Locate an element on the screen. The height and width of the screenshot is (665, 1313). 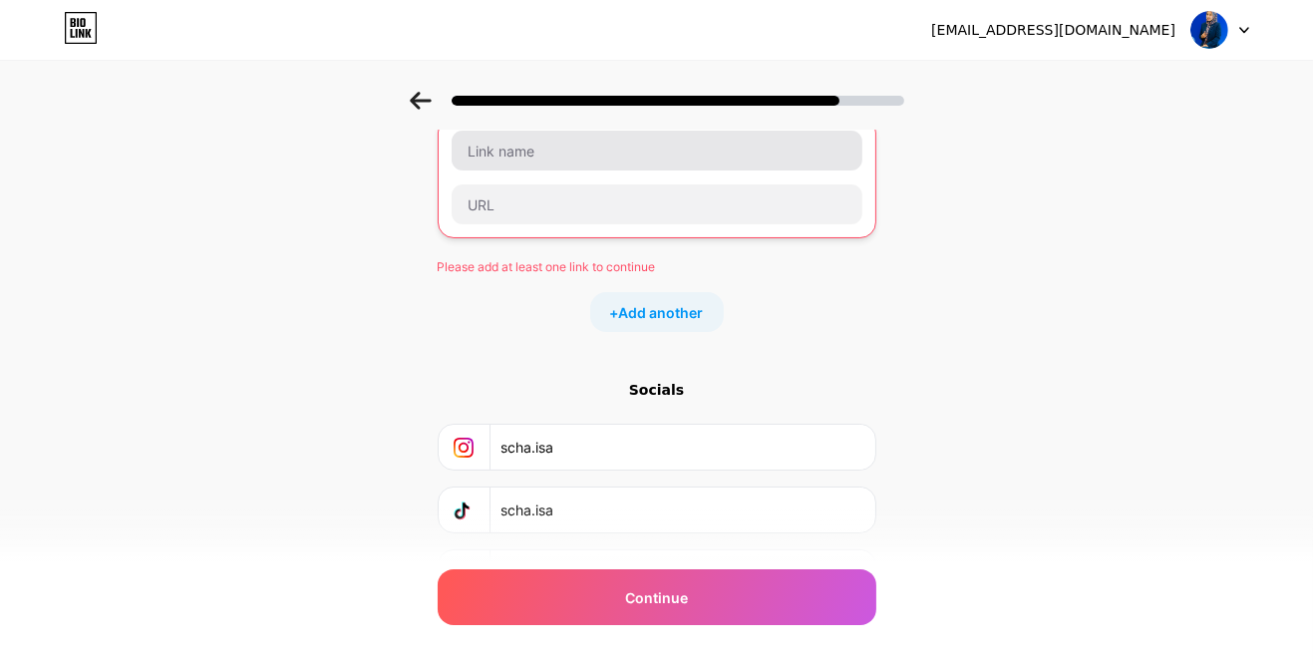
input: Link name is located at coordinates (657, 151).